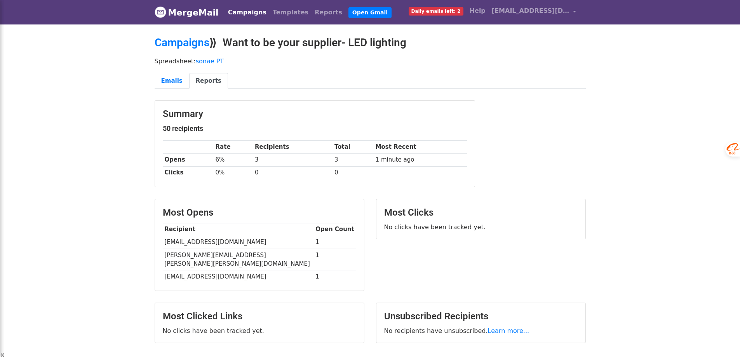  I want to click on td: 0%, so click(234, 173).